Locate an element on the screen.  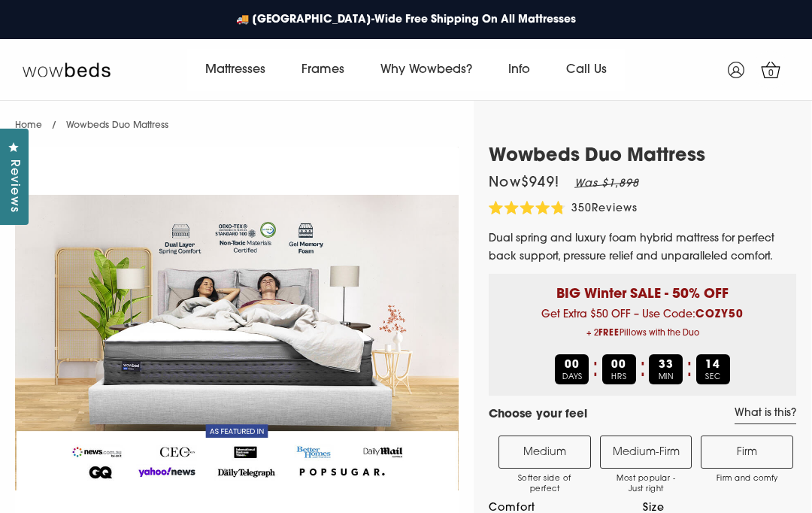
div: DAYS is located at coordinates (572, 369).